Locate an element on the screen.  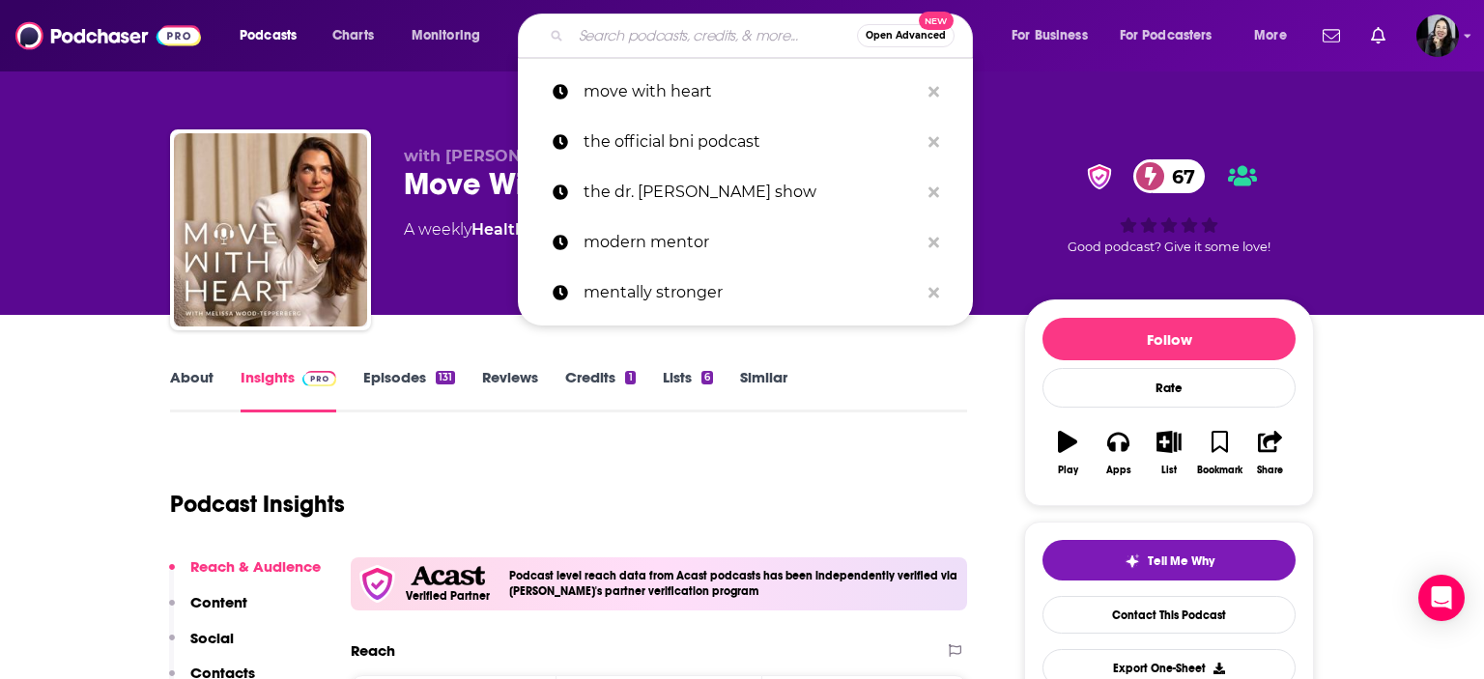
div: 6 is located at coordinates (707, 378).